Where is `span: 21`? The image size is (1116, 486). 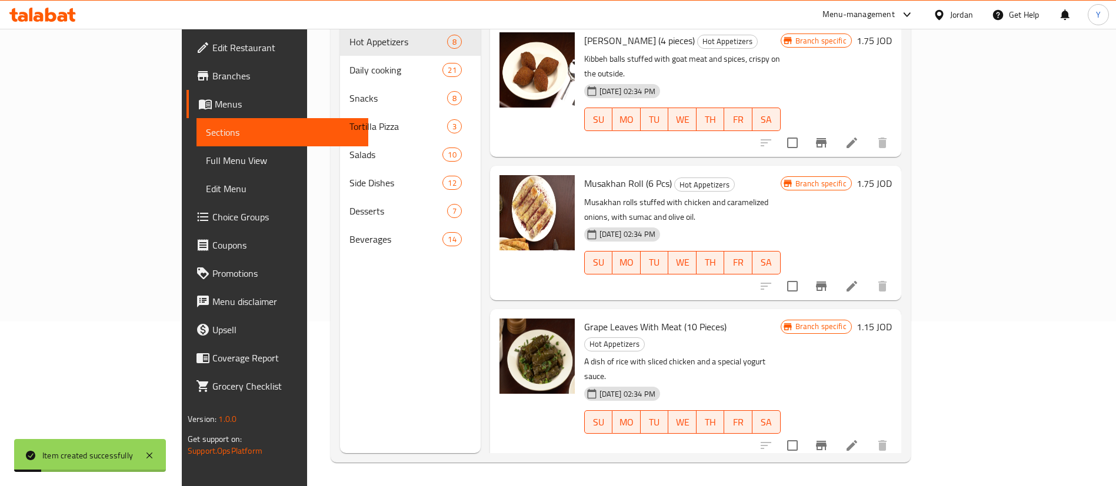
span: 21 is located at coordinates (452, 70).